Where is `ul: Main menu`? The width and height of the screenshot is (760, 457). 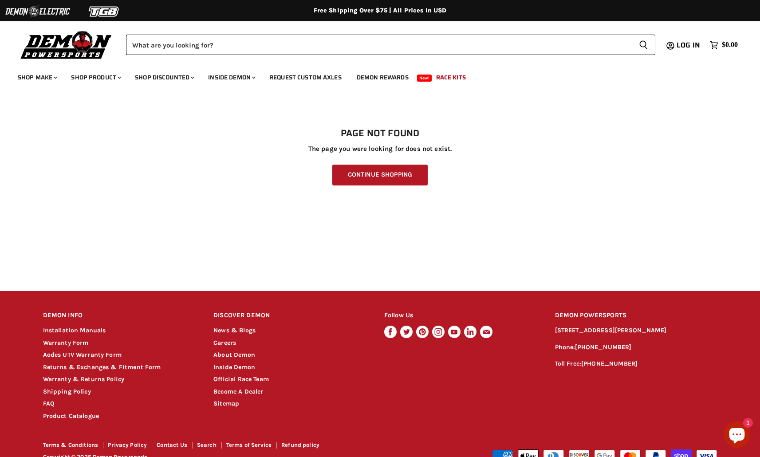
ul: Main menu is located at coordinates (373, 75).